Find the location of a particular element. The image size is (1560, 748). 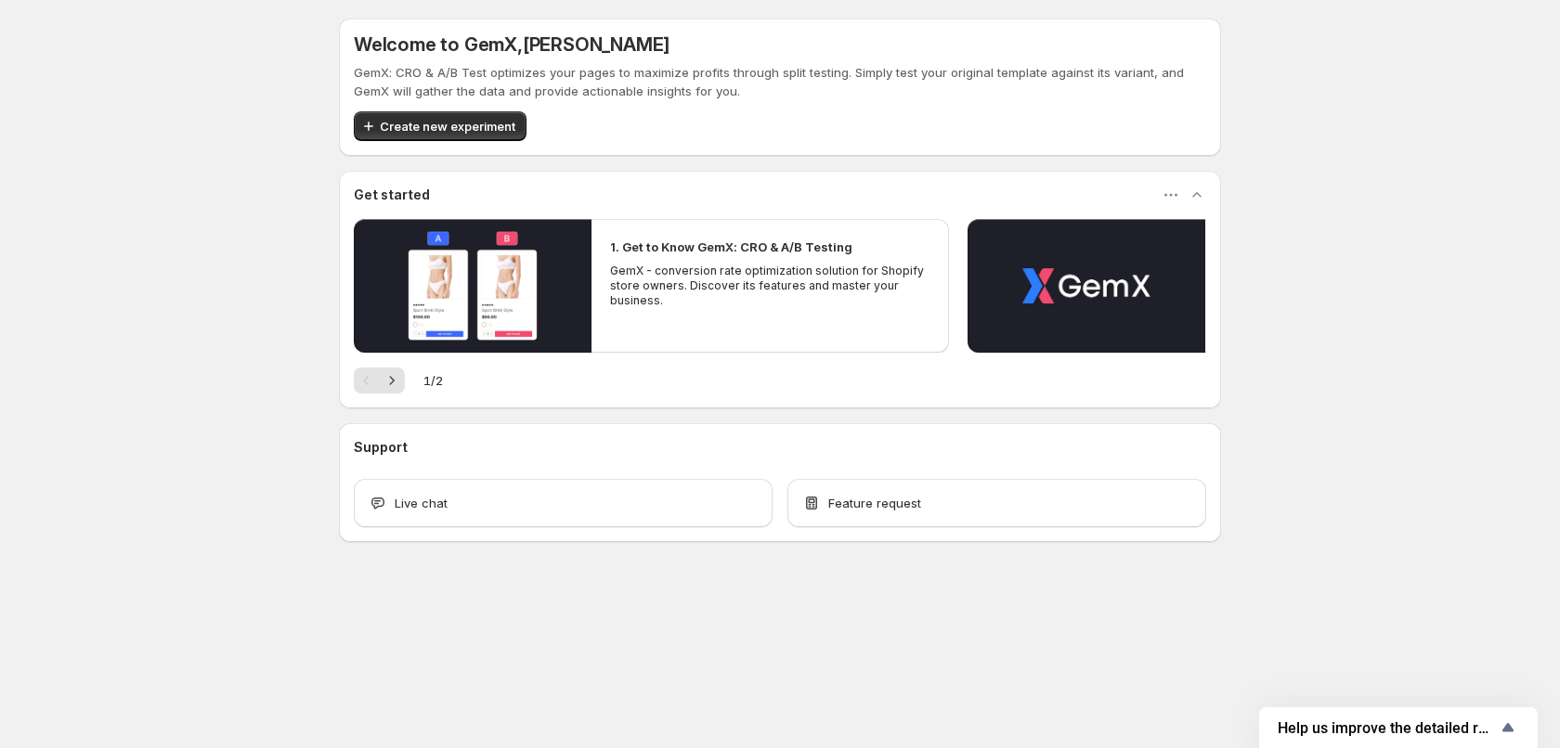

h3: Get started is located at coordinates (392, 195).